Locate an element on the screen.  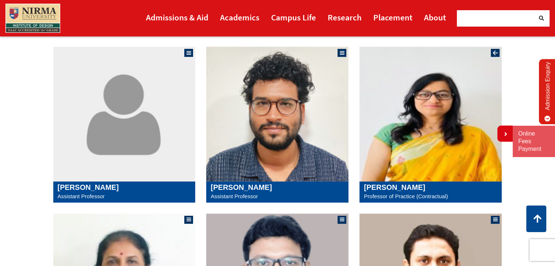
img: main_logo is located at coordinates (33, 18).